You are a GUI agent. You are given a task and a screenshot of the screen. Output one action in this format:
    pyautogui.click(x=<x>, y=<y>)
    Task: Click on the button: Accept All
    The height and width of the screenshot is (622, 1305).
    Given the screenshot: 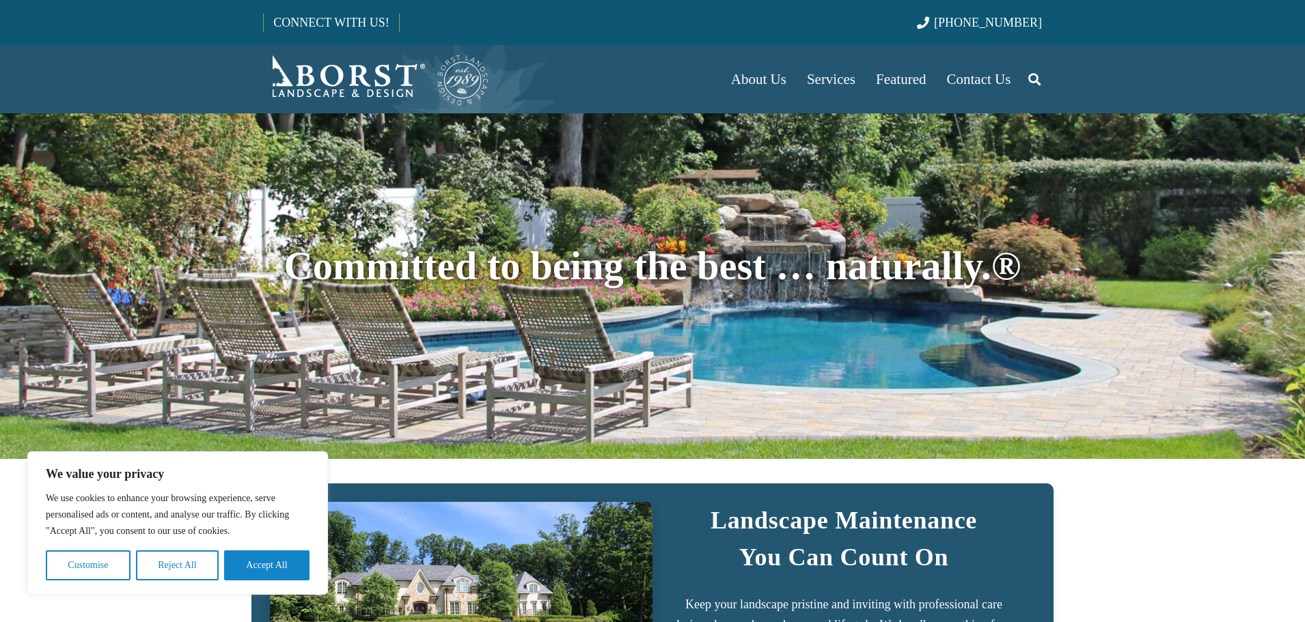 What is the action you would take?
    pyautogui.click(x=266, y=566)
    